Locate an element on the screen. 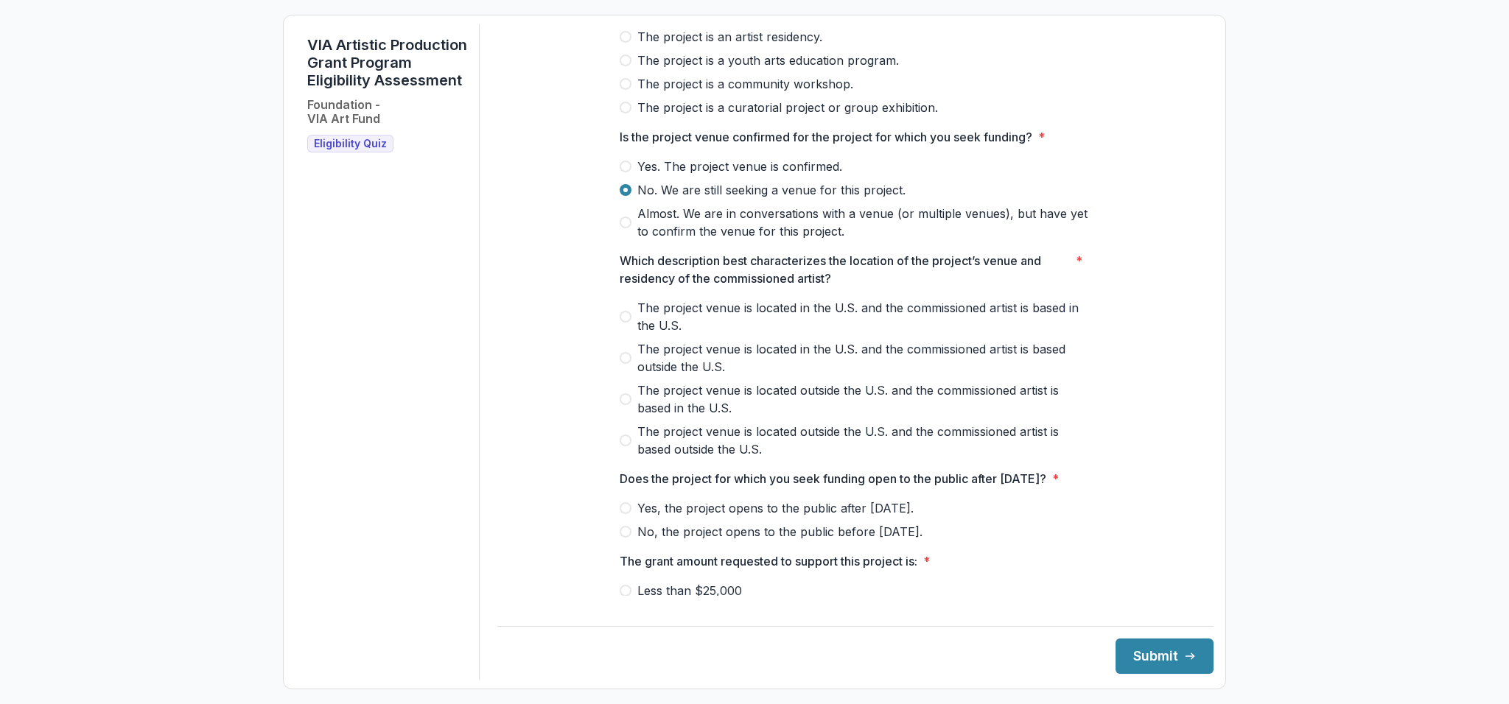 The height and width of the screenshot is (704, 1509). span: The project venue is located outside the U.S. and the commissioned artist is based in the U.S. is located at coordinates (864, 399).